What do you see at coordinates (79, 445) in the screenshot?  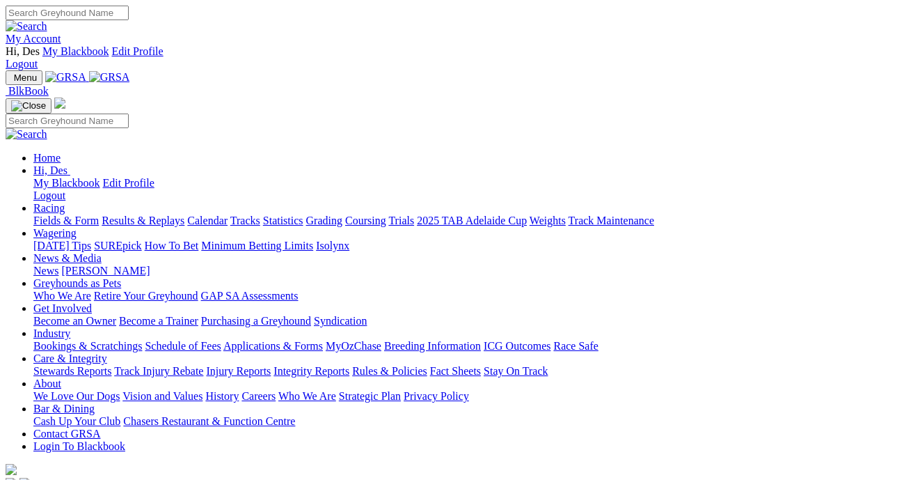 I see `a: Login To Blackbook` at bounding box center [79, 445].